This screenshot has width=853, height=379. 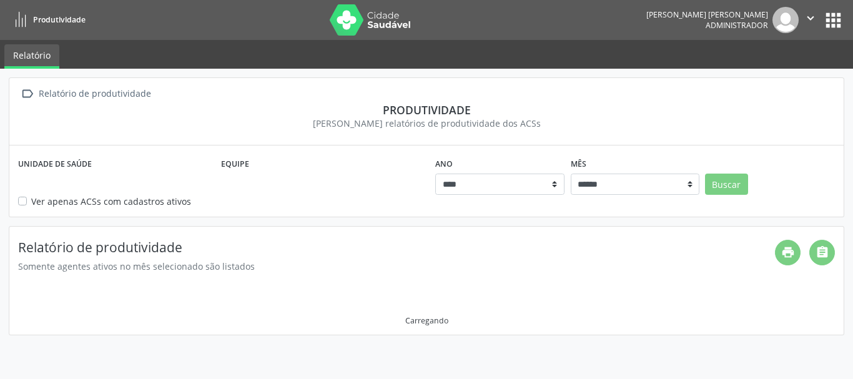 I want to click on a:  Relatório de produtividade, so click(x=86, y=94).